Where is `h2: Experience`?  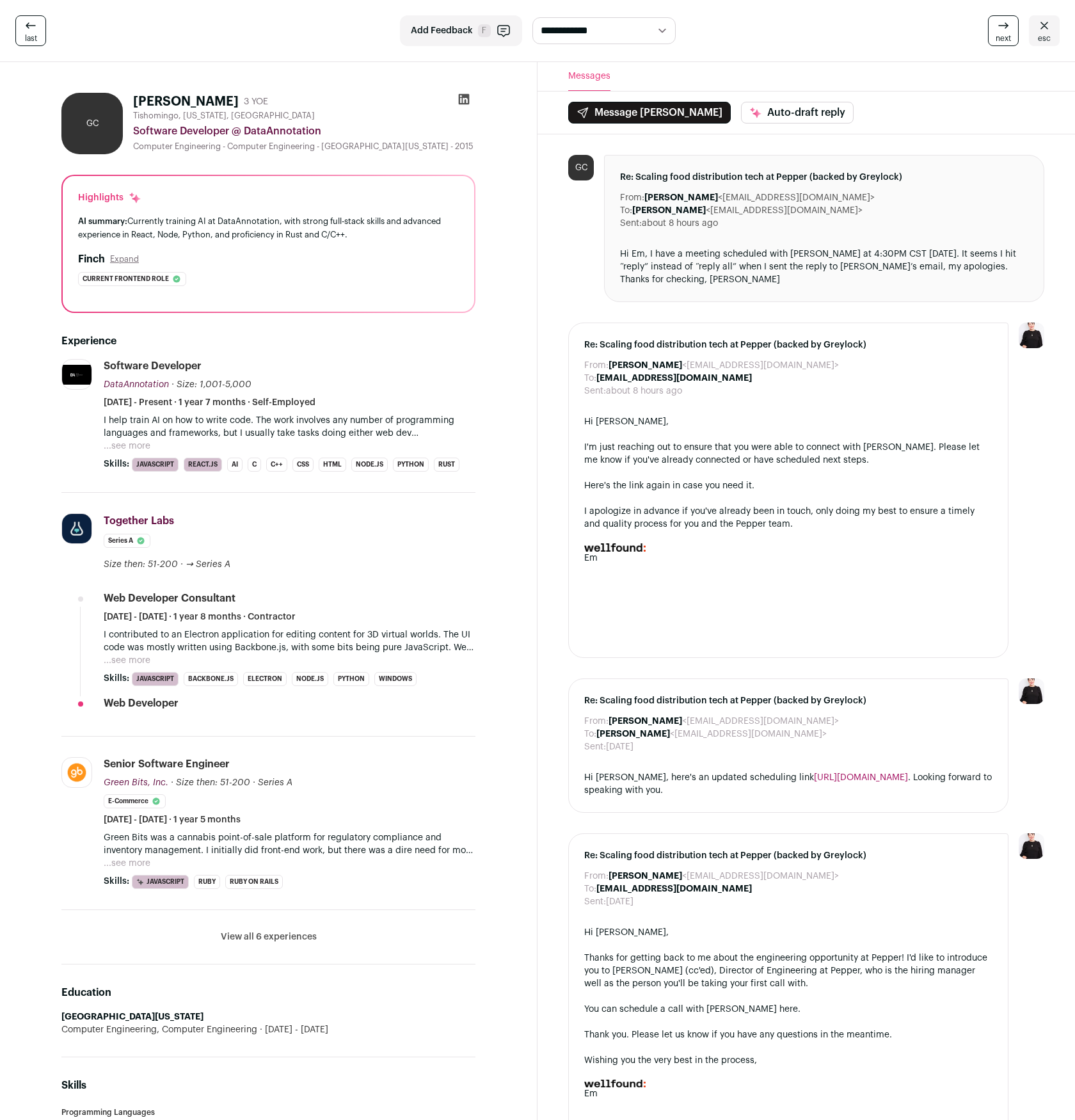 h2: Experience is located at coordinates (269, 341).